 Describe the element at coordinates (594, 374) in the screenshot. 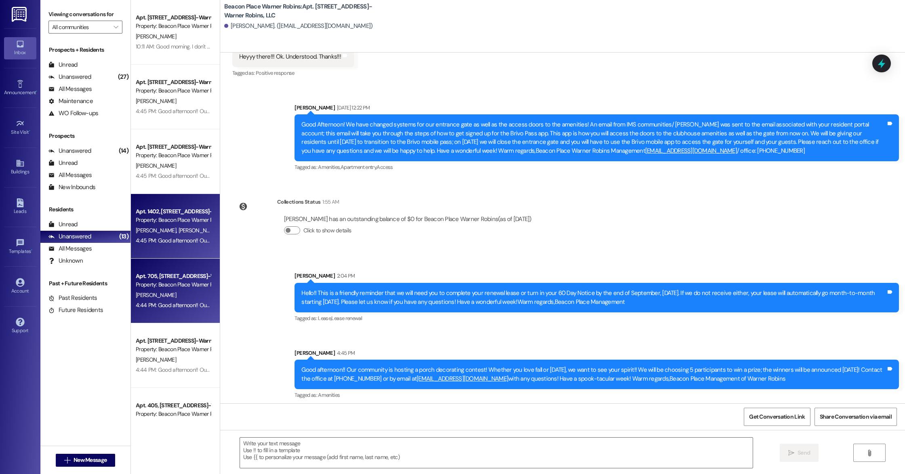

I see `div: Good afternoon!! Our community is hosting a porch decorating contest! Whether you love fall or [D...` at that location.